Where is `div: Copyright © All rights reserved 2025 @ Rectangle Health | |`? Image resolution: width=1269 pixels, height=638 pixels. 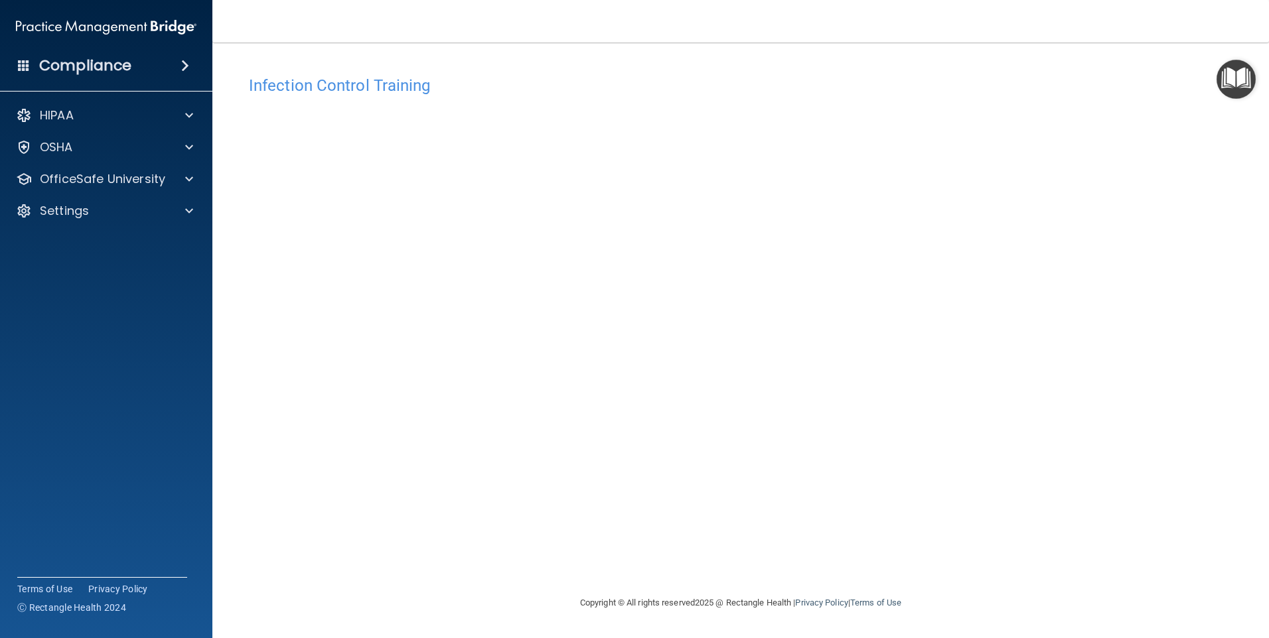
div: Copyright © All rights reserved 2025 @ Rectangle Health | | is located at coordinates (741, 603).